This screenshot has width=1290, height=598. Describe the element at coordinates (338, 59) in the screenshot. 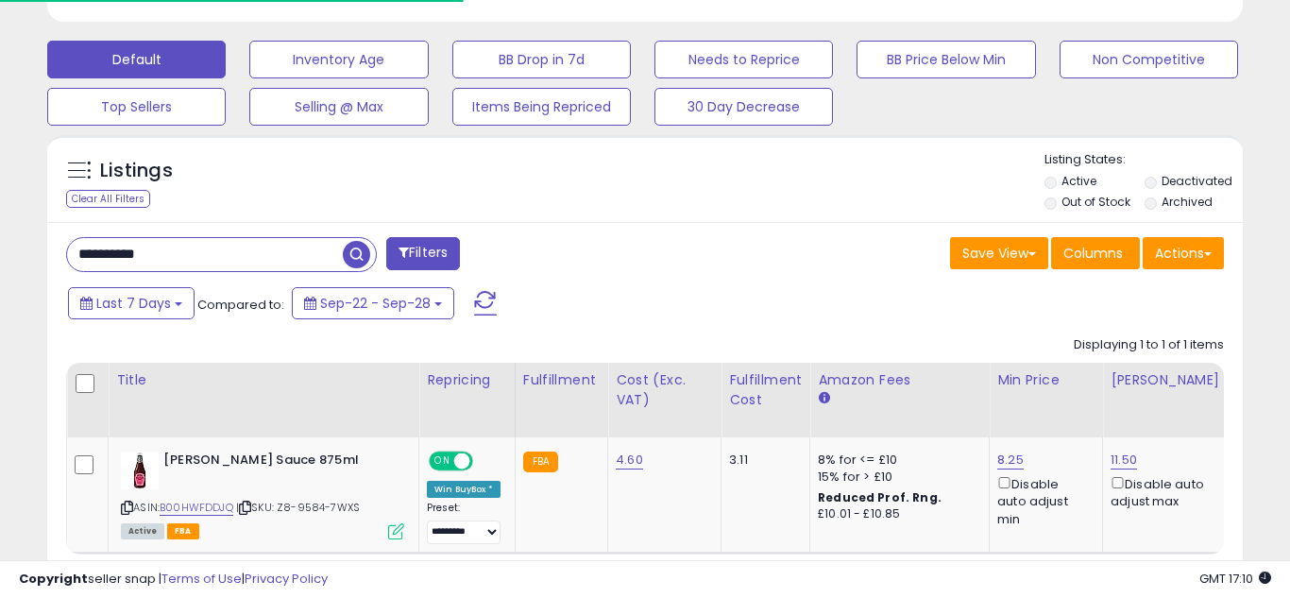

I see `button: Inventory Age` at that location.